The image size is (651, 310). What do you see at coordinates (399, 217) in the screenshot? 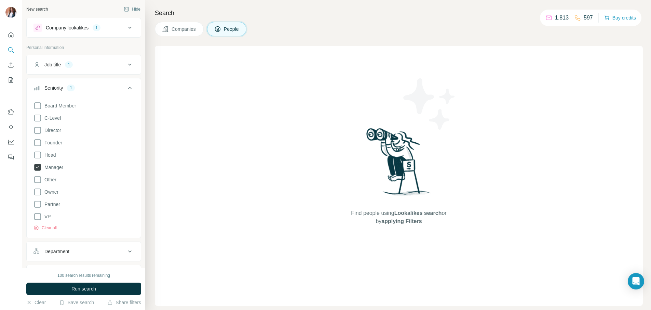
I see `span: Find people using or by` at bounding box center [399, 217].